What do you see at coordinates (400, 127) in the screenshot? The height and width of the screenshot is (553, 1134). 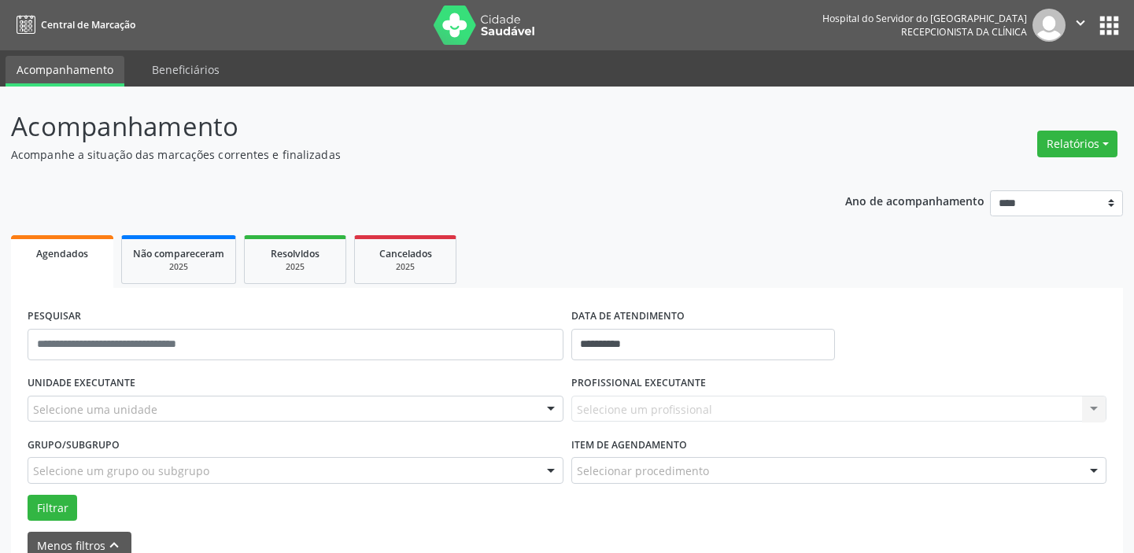 I see `p: Acompanhamento` at bounding box center [400, 127].